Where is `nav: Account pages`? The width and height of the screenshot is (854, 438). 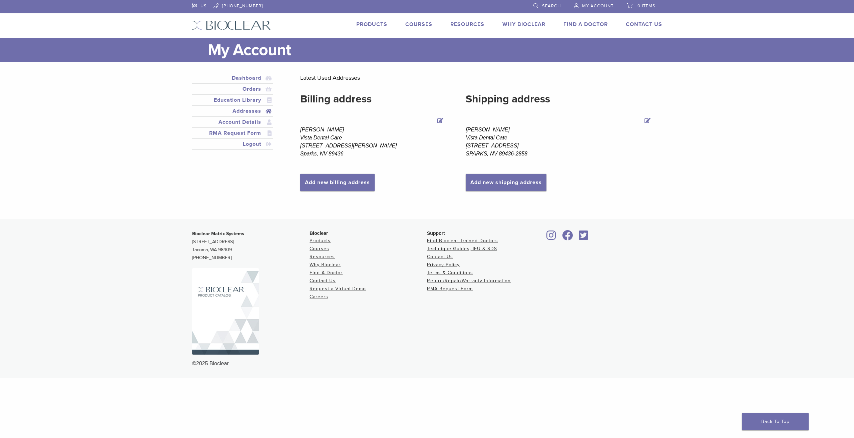
nav: Account pages is located at coordinates (233, 115).